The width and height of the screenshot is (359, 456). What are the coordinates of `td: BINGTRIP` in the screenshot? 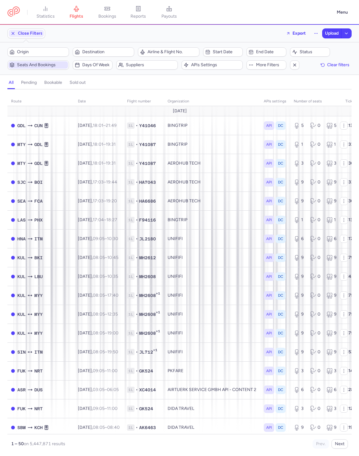 It's located at (212, 125).